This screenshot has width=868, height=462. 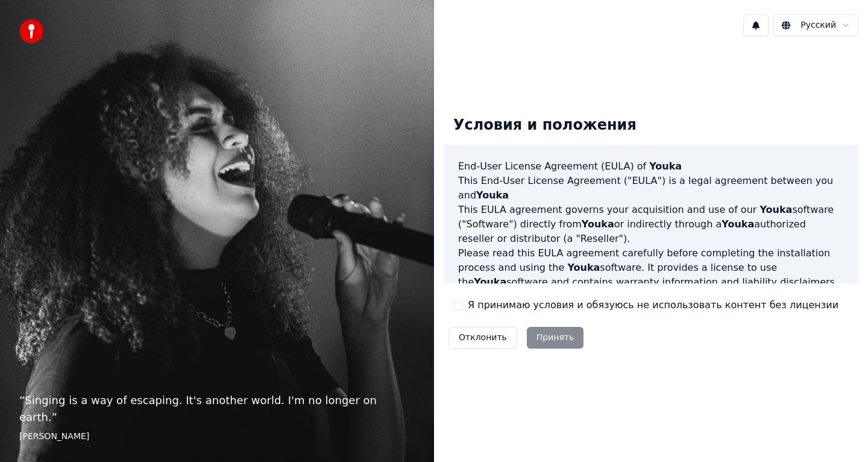 What do you see at coordinates (651, 268) in the screenshot?
I see `p: Please read this EULA agreement carefully before completing the installation process and using th...` at bounding box center [651, 268].